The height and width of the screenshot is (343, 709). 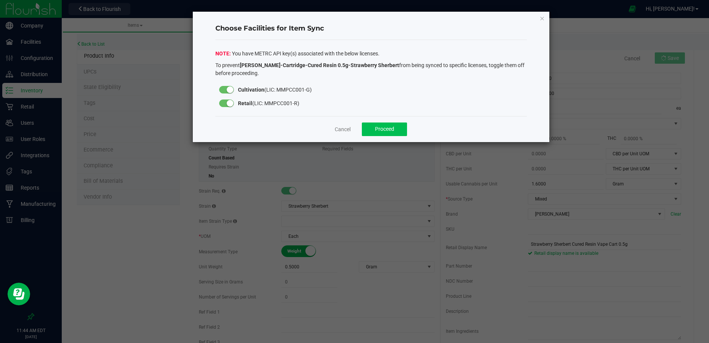 I want to click on strong: Retail, so click(x=245, y=103).